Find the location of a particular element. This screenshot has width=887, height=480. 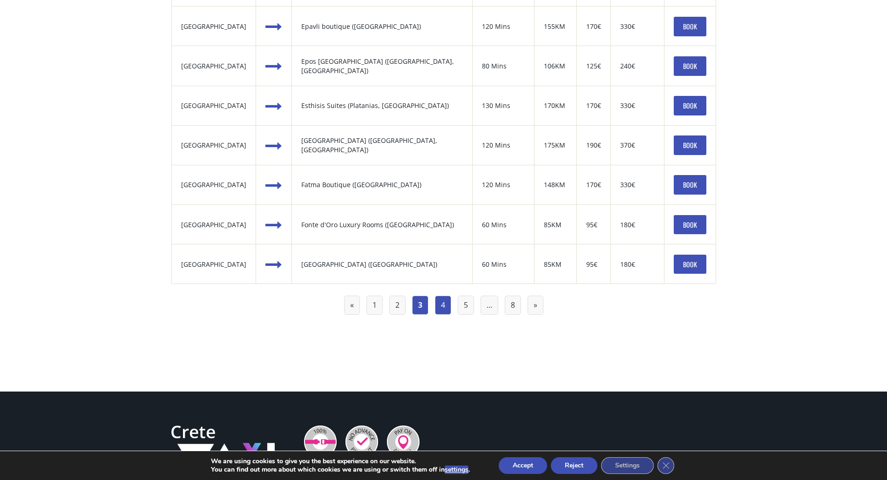

div: 190€ is located at coordinates (593, 145).